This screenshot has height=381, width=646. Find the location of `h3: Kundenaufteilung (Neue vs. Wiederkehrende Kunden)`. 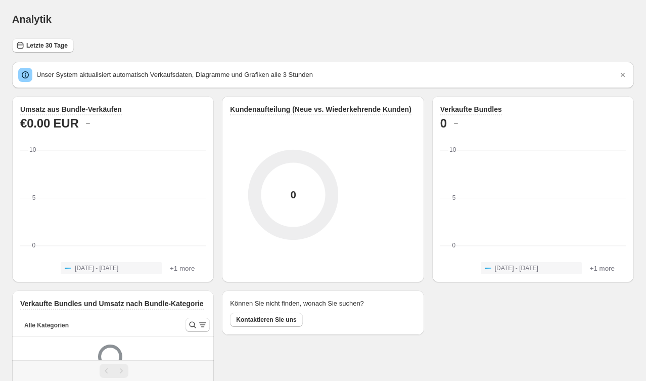

h3: Kundenaufteilung (Neue vs. Wiederkehrende Kunden) is located at coordinates (321, 109).